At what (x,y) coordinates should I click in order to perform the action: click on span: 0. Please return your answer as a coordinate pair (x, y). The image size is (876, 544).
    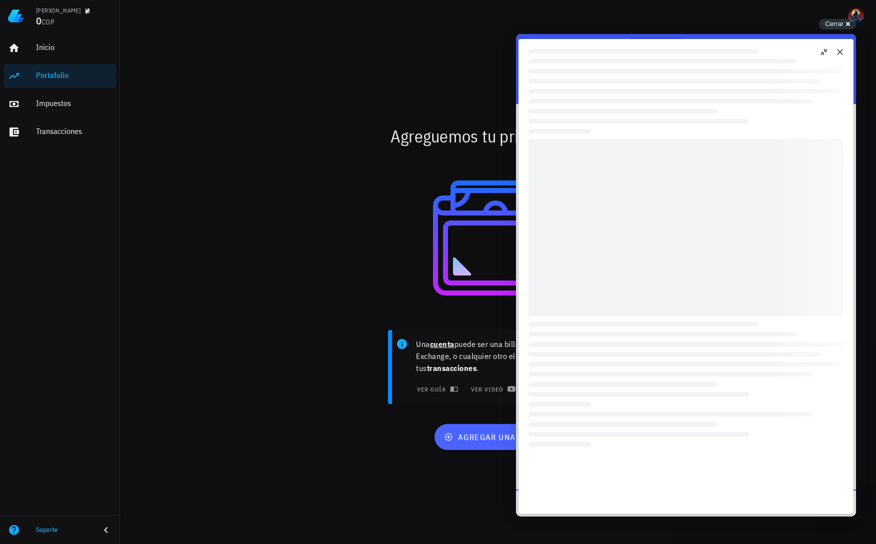
    Looking at the image, I should click on (38, 20).